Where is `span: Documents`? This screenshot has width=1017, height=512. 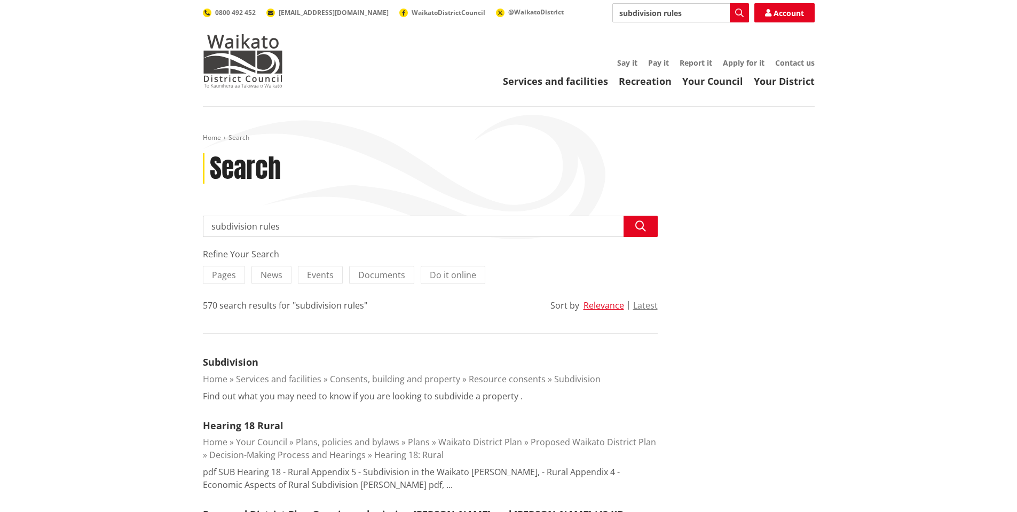 span: Documents is located at coordinates (382, 275).